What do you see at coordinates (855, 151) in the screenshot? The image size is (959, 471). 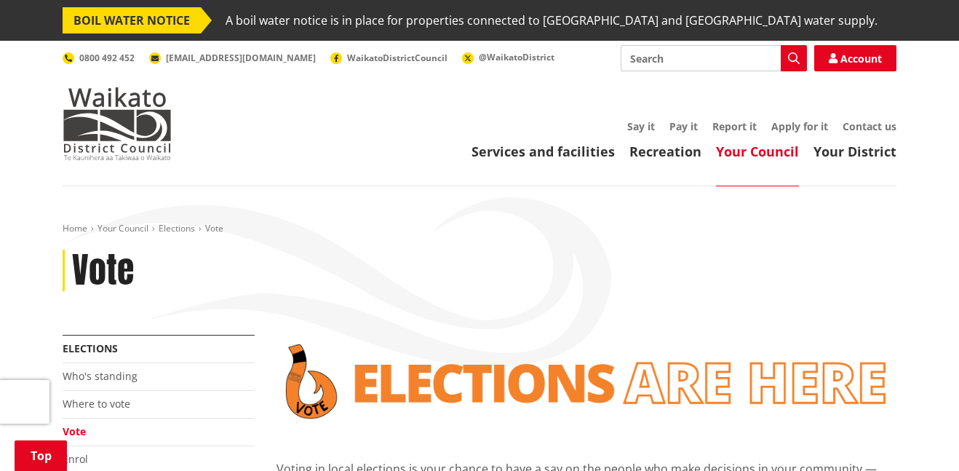 I see `a: Your District` at bounding box center [855, 151].